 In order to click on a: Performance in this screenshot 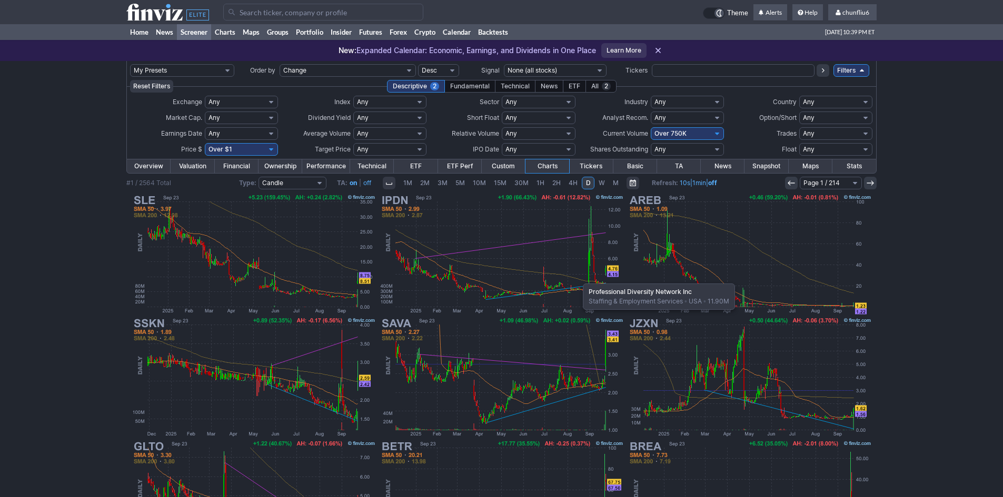, I will do `click(326, 166)`.